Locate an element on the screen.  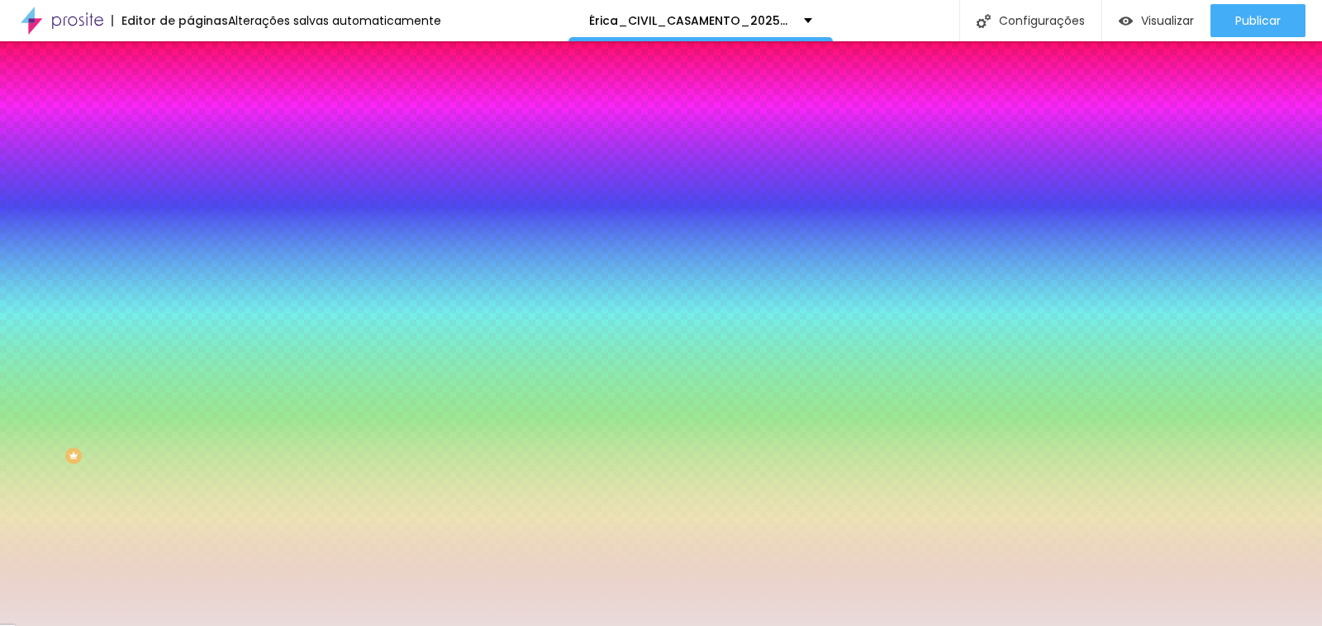
font: Editor de páginas is located at coordinates (174, 21).